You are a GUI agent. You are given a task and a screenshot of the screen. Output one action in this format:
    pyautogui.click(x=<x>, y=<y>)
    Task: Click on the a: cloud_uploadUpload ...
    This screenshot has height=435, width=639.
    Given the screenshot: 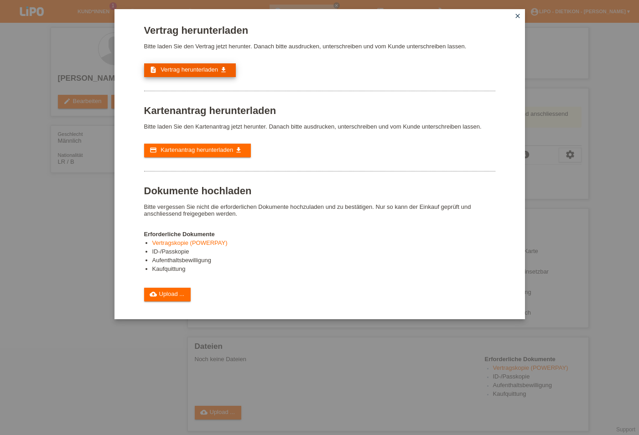 What is the action you would take?
    pyautogui.click(x=167, y=295)
    